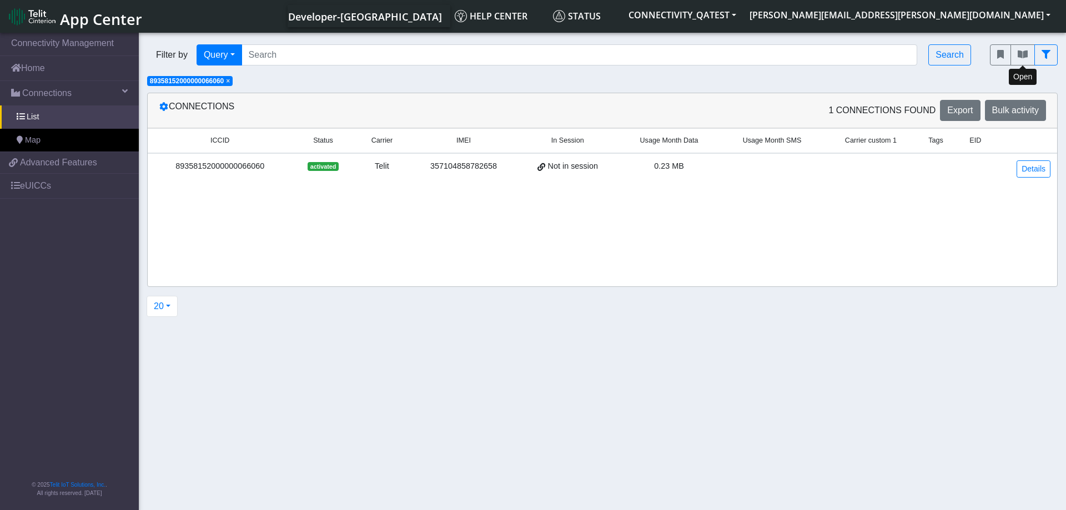 This screenshot has width=1066, height=510. What do you see at coordinates (220, 167) in the screenshot?
I see `div: 89358152000000066060` at bounding box center [220, 167].